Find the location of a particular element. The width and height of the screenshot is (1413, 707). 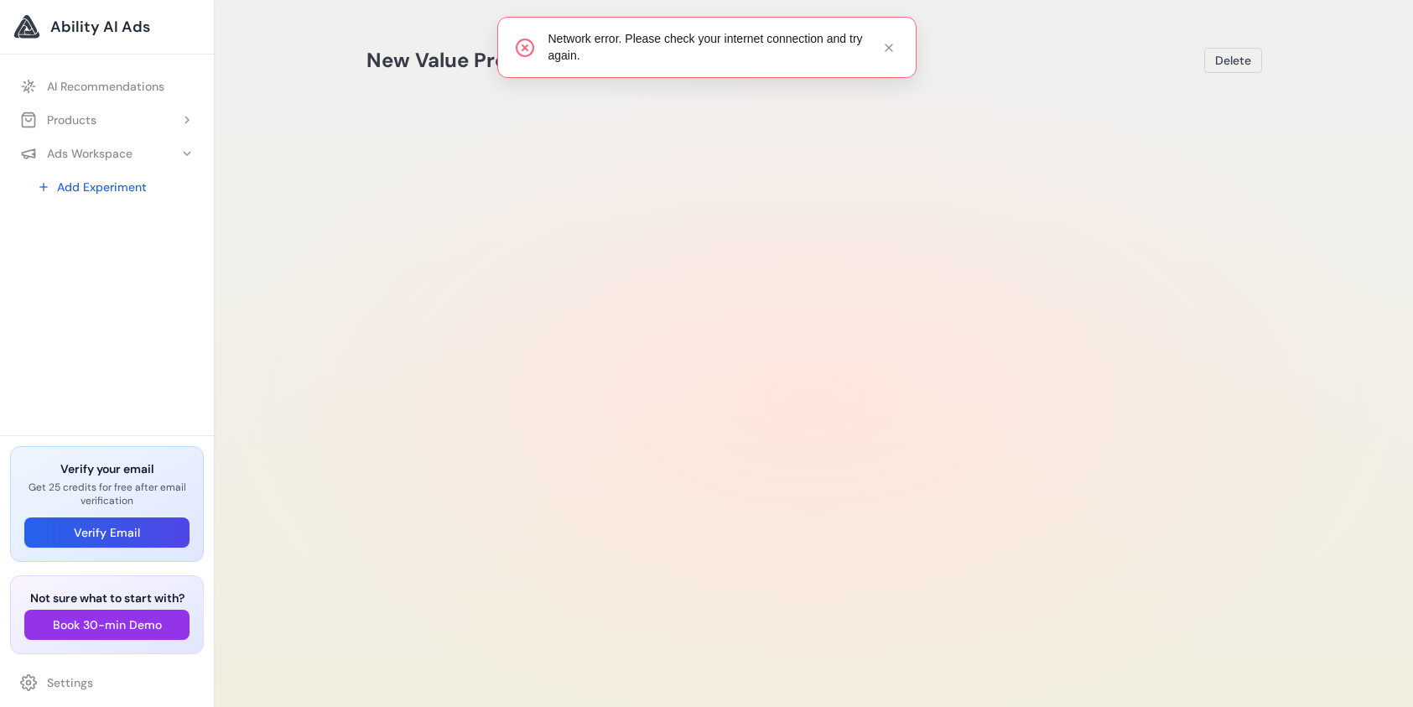

span: Delete is located at coordinates (1233, 60).